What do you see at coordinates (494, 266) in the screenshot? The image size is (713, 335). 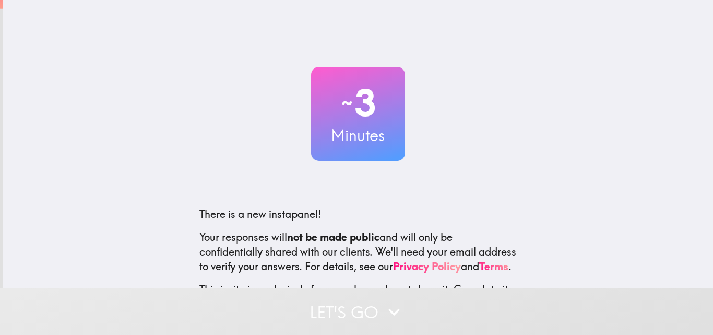 I see `a: Terms` at bounding box center [494, 266].